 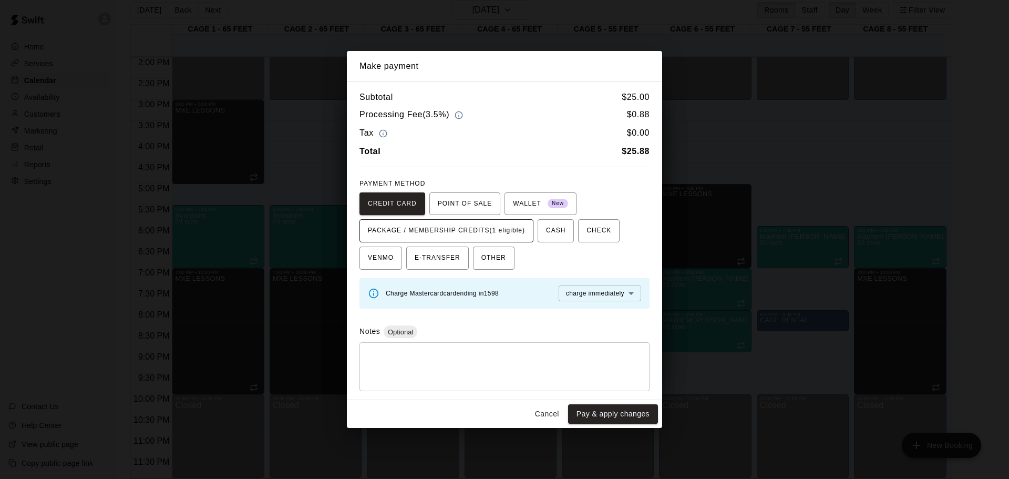 I want to click on span: Optional, so click(x=400, y=332).